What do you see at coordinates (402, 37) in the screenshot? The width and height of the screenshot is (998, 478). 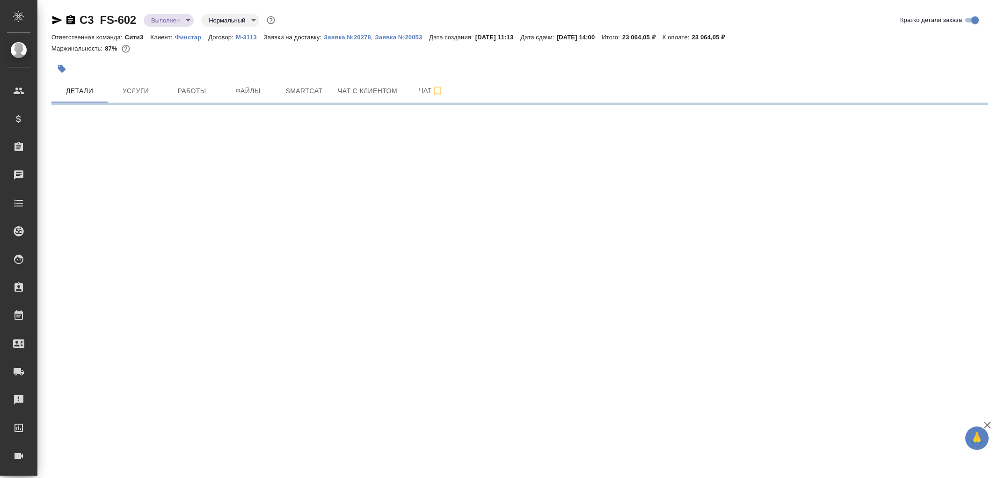 I see `button: Заявка №20053` at bounding box center [402, 37].